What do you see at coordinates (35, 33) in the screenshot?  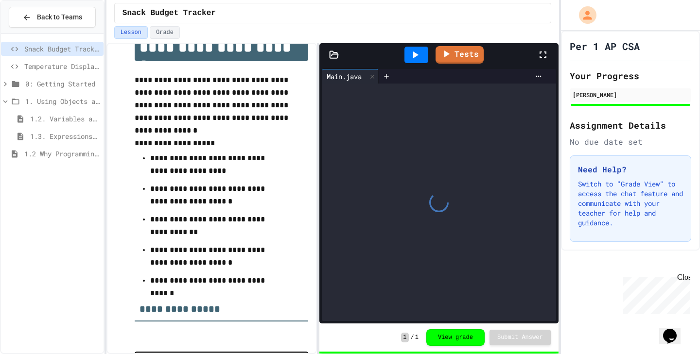 I see `div: Chat with us now!Close` at bounding box center [35, 33].